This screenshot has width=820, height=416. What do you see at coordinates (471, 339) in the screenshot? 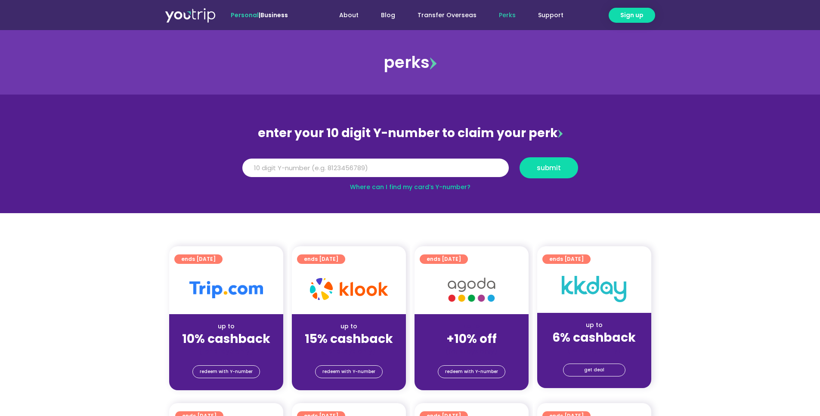
I see `strong: +10% off` at bounding box center [471, 339].